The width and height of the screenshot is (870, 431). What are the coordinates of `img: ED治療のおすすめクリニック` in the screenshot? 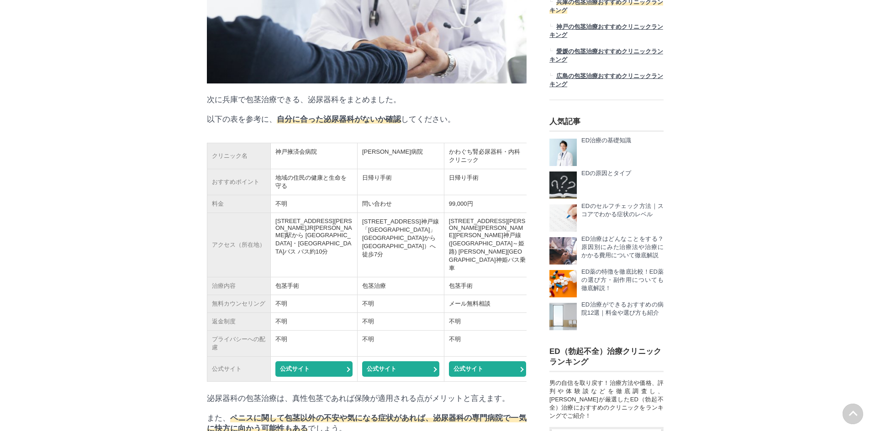 It's located at (563, 317).